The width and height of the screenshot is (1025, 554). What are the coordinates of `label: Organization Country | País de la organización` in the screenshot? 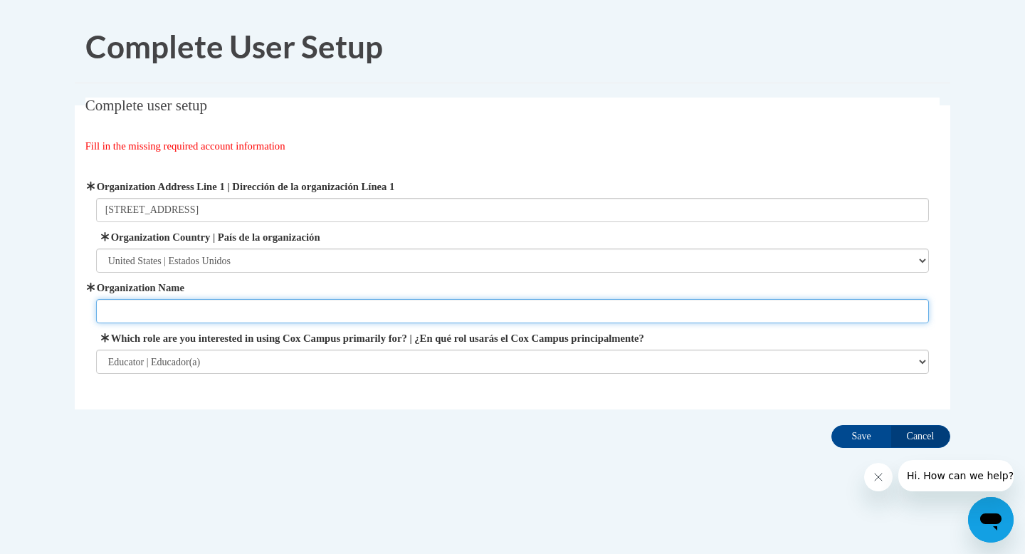 It's located at (513, 237).